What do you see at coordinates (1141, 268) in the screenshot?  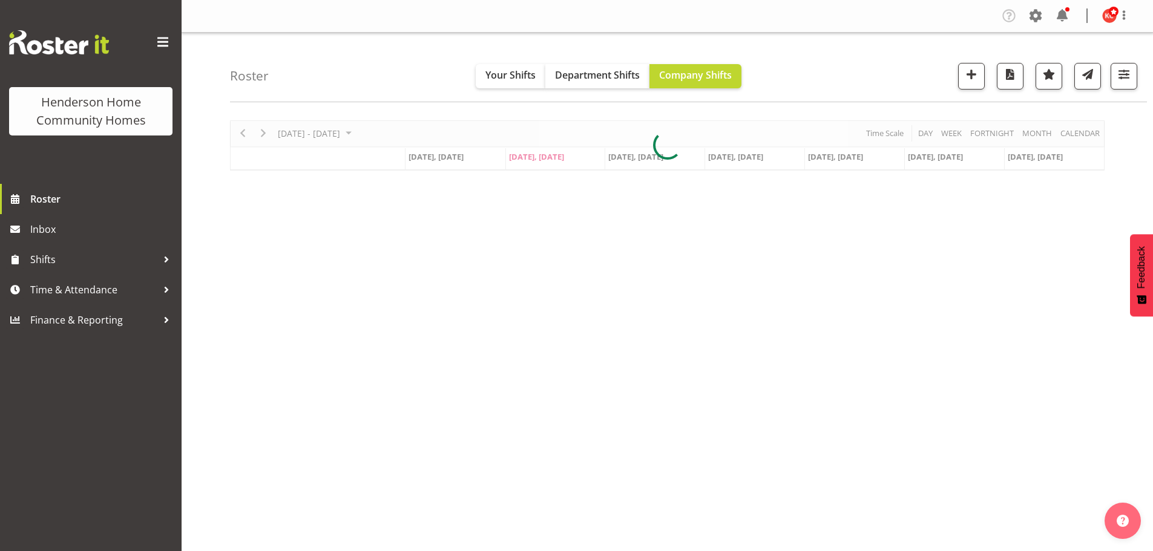 I see `span: Feedback` at bounding box center [1141, 268].